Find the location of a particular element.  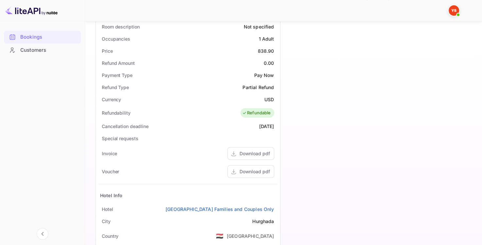

img: LiteAPI logo is located at coordinates (31, 10).